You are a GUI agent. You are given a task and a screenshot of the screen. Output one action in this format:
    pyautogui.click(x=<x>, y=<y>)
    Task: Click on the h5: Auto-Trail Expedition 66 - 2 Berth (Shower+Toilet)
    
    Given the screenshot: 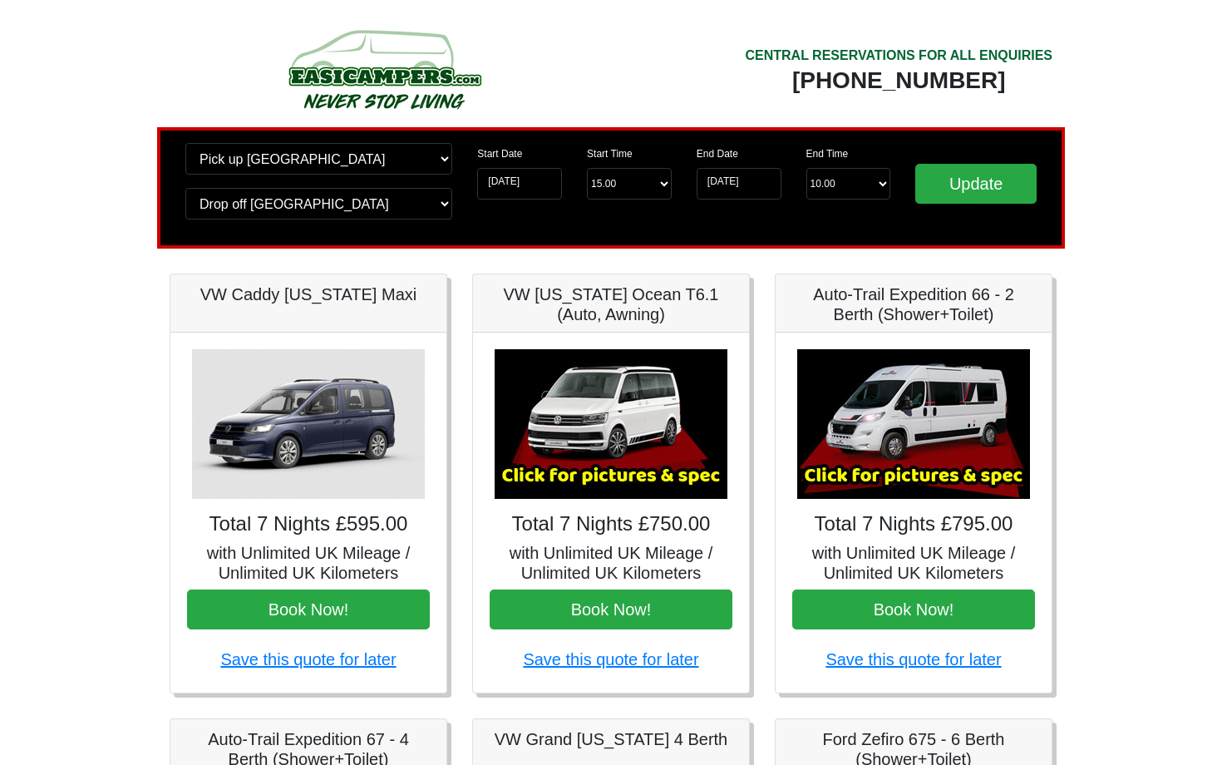 What is the action you would take?
    pyautogui.click(x=914, y=304)
    